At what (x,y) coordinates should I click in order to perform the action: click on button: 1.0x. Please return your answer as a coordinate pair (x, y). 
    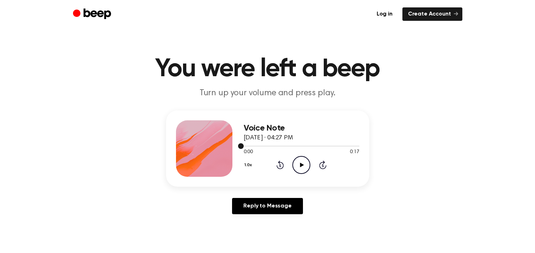
    Looking at the image, I should click on (249, 165).